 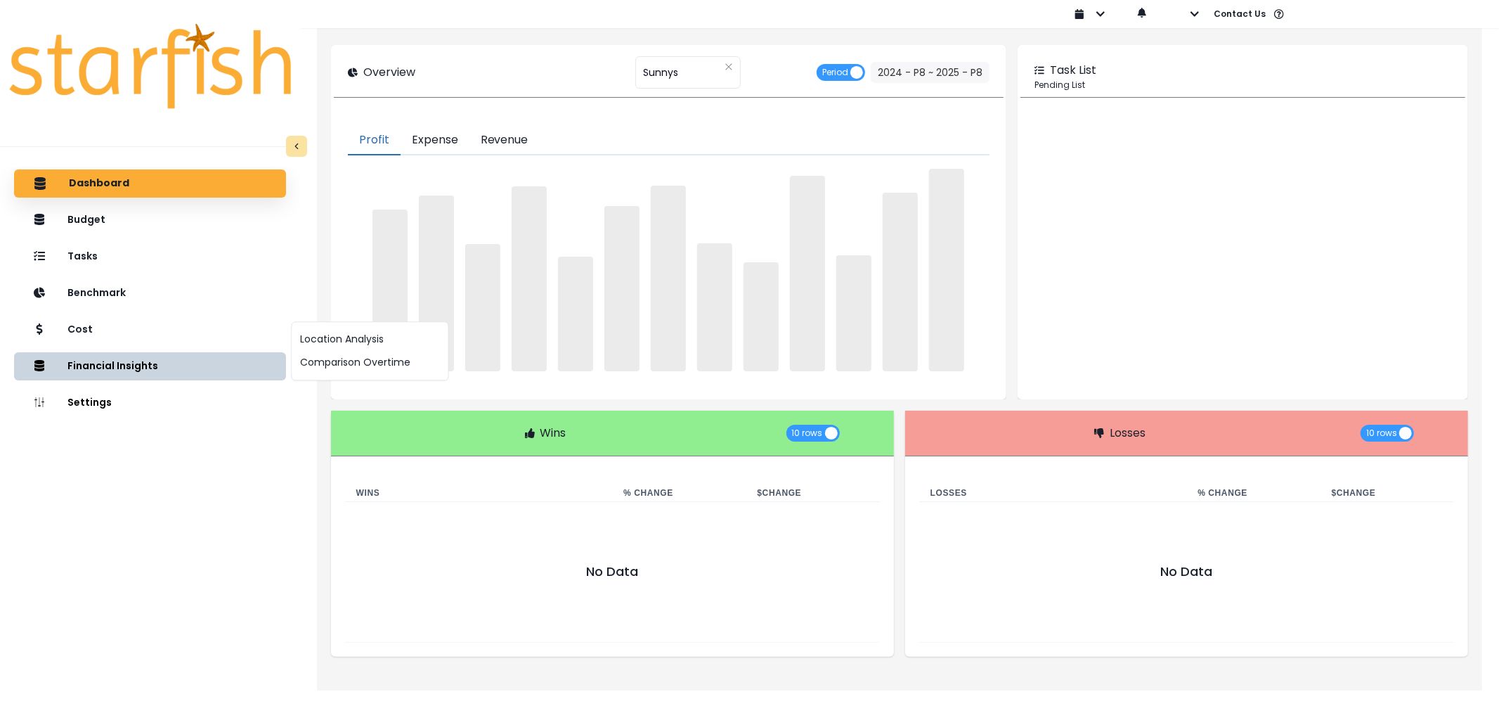 I want to click on p: Dashboard, so click(x=99, y=183).